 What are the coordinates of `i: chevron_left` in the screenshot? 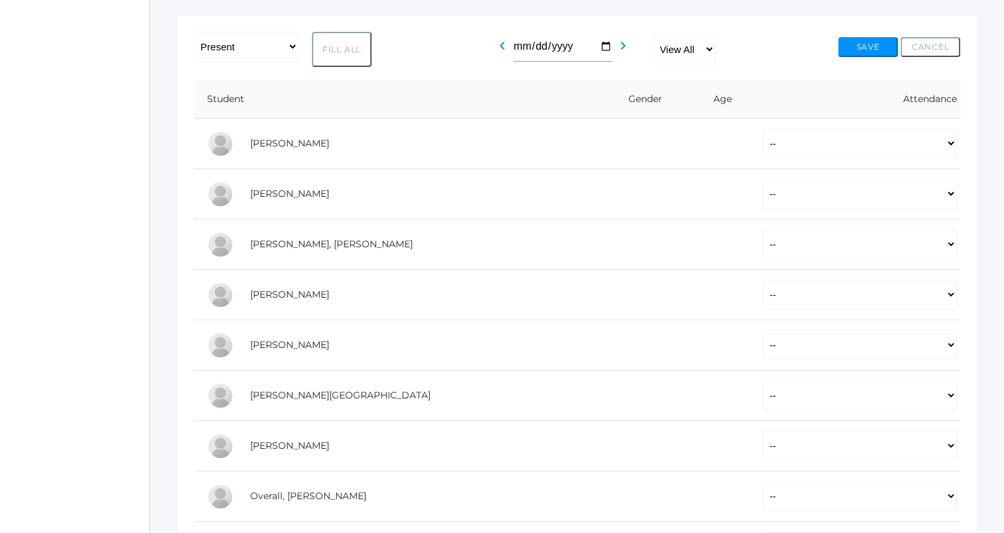 It's located at (502, 46).